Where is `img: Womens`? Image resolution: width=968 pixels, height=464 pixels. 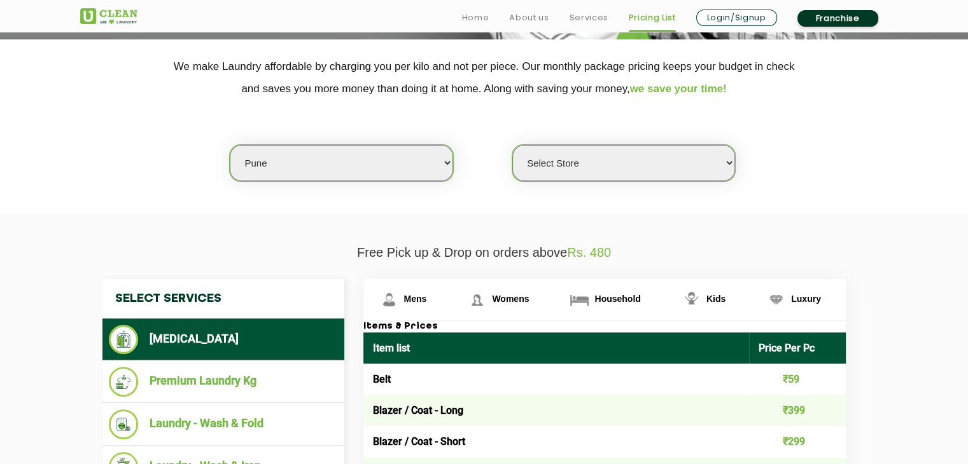 img: Womens is located at coordinates (476, 300).